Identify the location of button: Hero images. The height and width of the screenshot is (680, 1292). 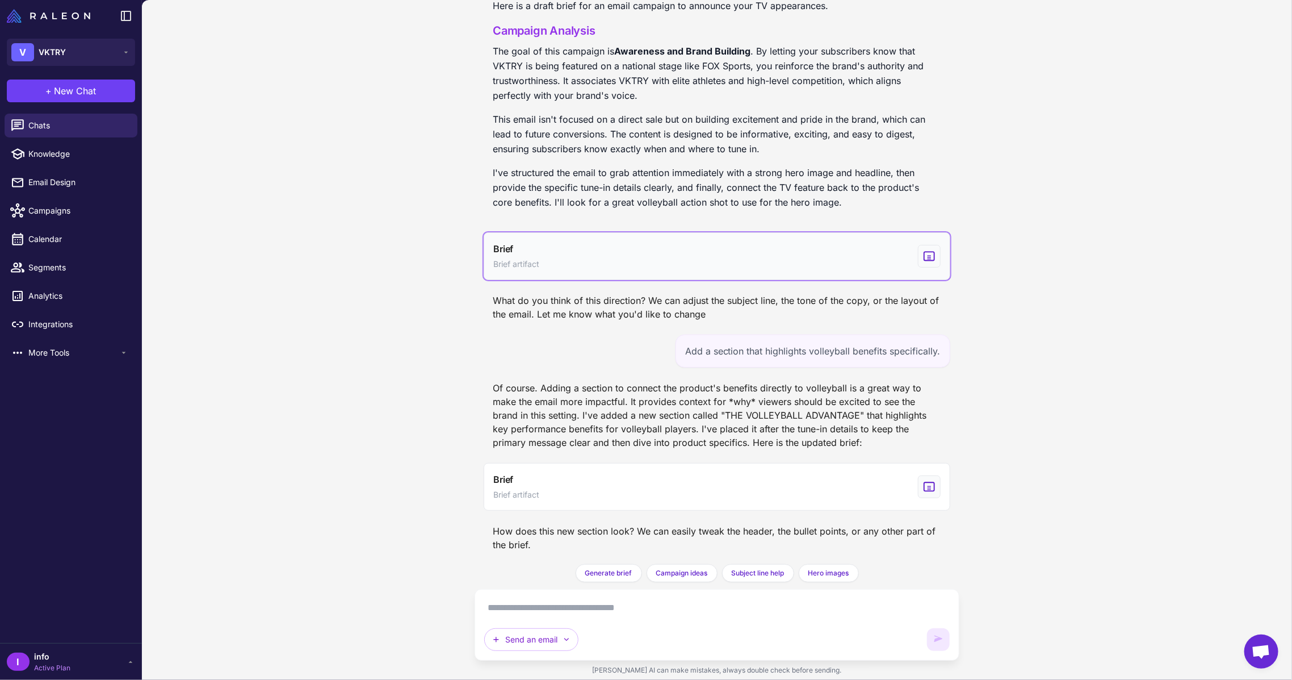
(829, 573).